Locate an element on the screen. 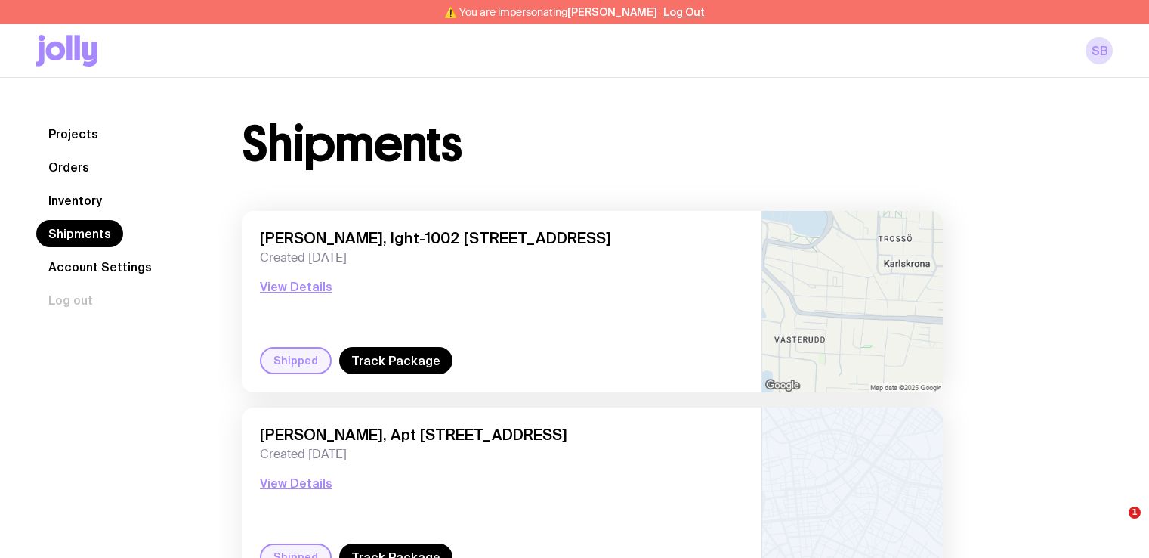  a: Inventory is located at coordinates (75, 200).